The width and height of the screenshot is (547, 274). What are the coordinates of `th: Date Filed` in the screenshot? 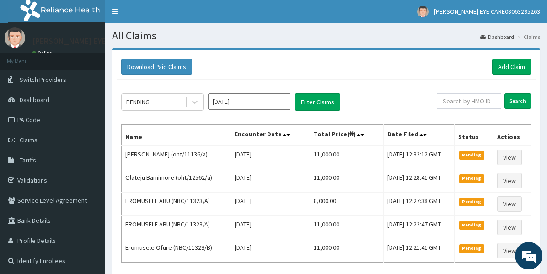 It's located at (419, 135).